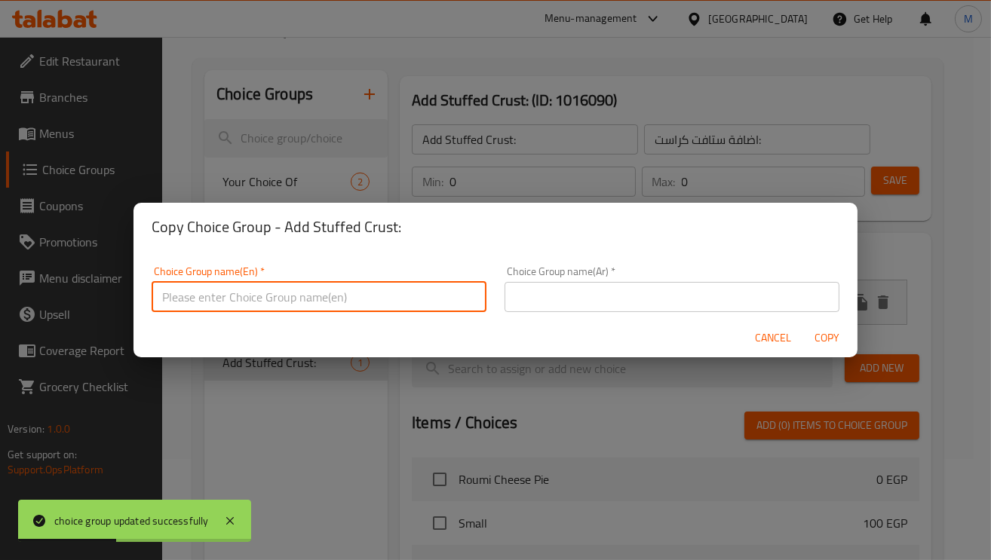 This screenshot has height=560, width=991. I want to click on h2: Copy Choice Group - Add Stuffed Crust:, so click(496, 227).